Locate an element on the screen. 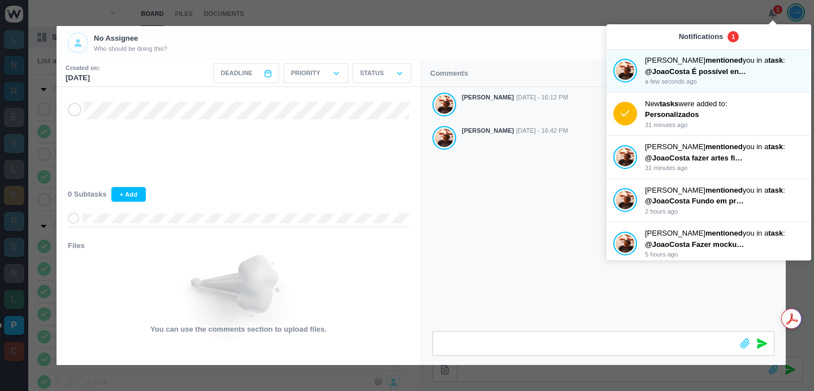 The width and height of the screenshot is (814, 391). p: 5 hours ago is located at coordinates (725, 254).